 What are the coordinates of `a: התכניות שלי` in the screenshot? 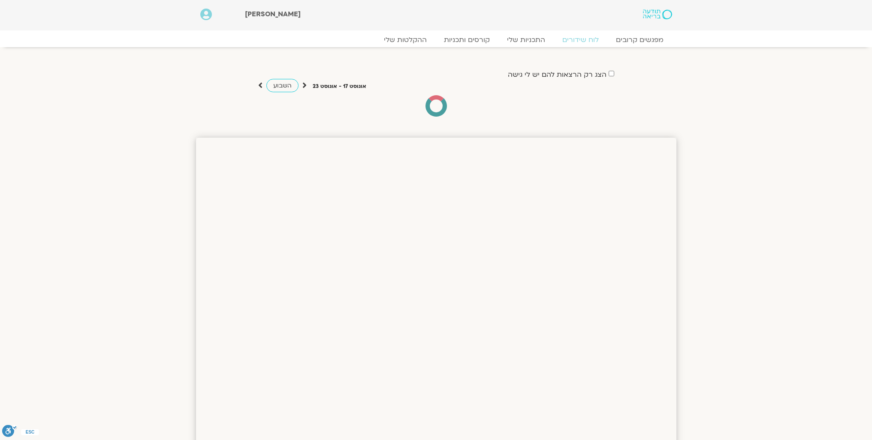 It's located at (526, 40).